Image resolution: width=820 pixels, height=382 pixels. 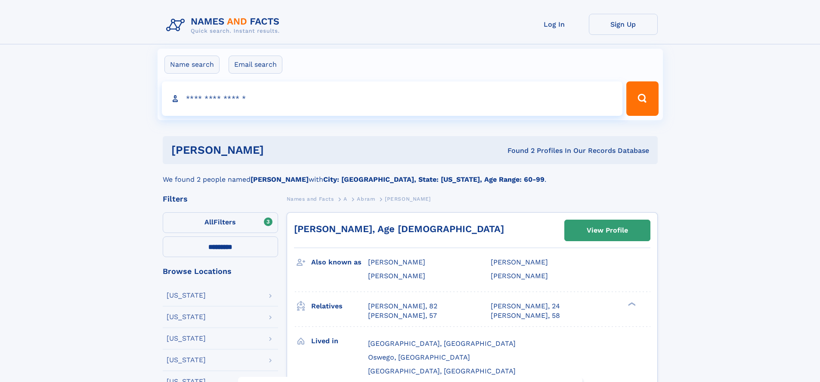 I want to click on div: View Profile, so click(x=607, y=230).